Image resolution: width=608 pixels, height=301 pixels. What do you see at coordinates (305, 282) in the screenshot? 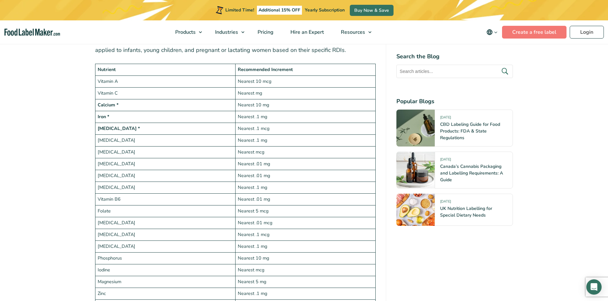
I see `td: Nearest 5 mg` at bounding box center [305, 282].